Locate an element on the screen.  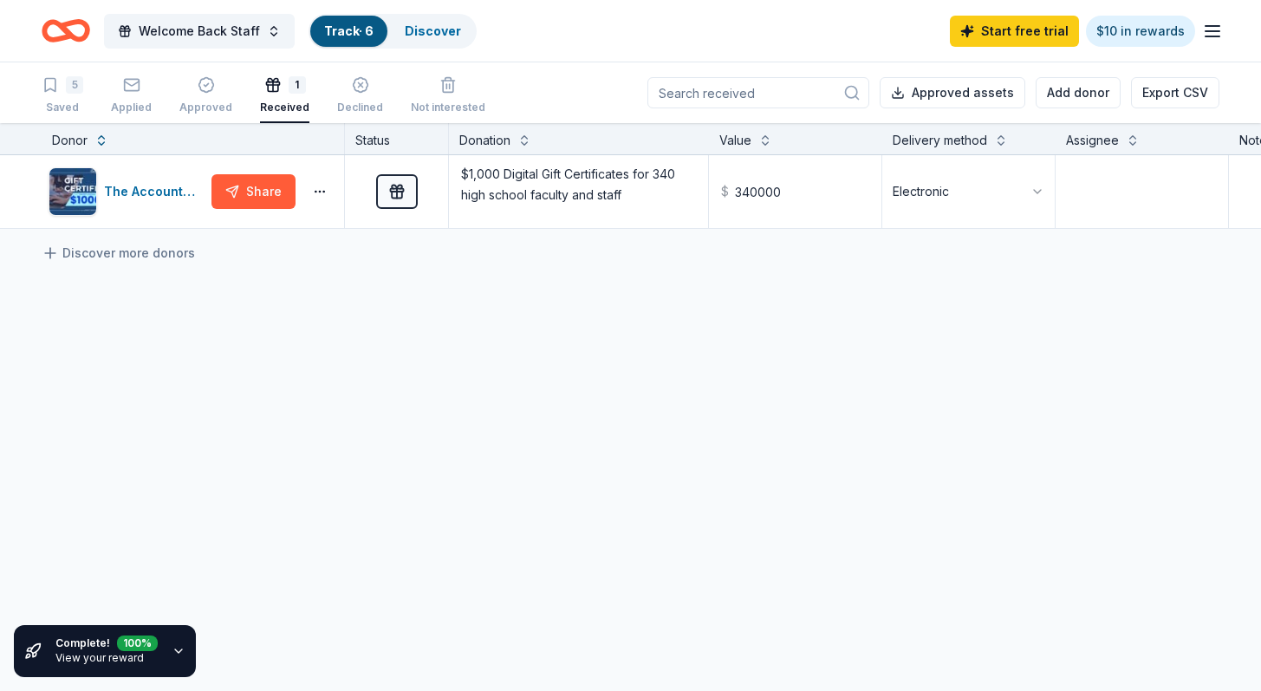
div: Not interested is located at coordinates (448, 107).